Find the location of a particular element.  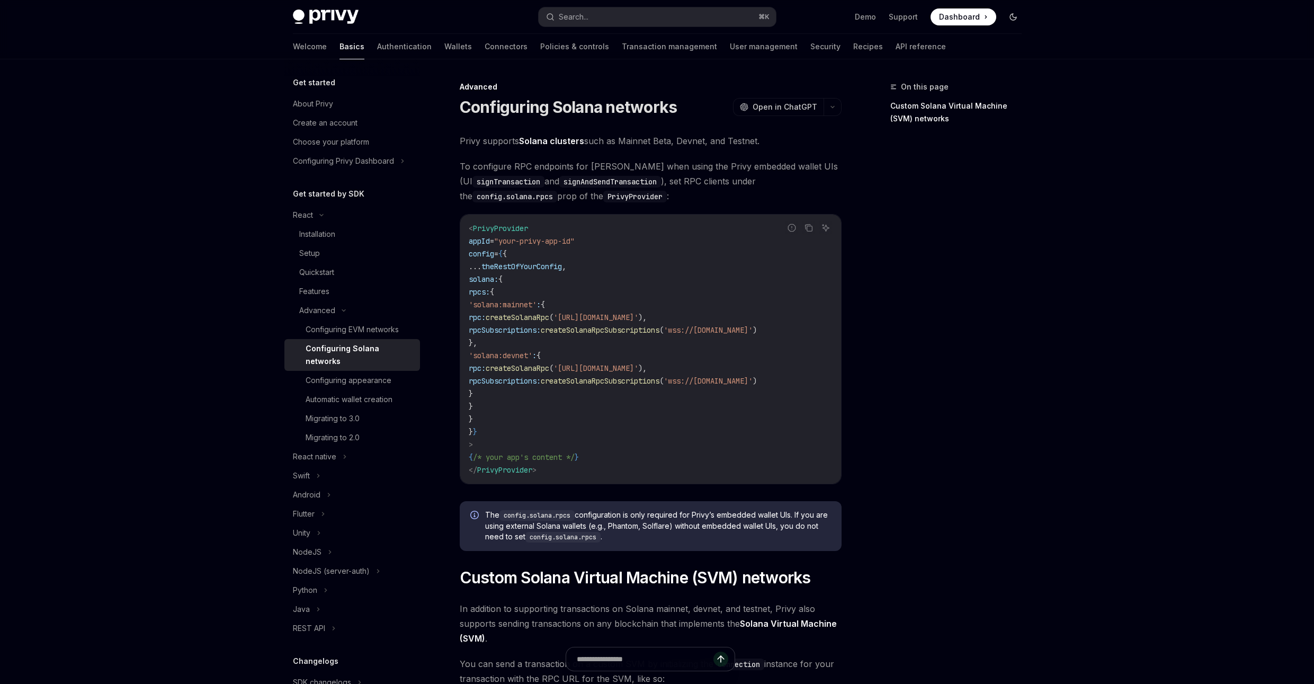

span: /* your app's content */ is located at coordinates (524, 457).